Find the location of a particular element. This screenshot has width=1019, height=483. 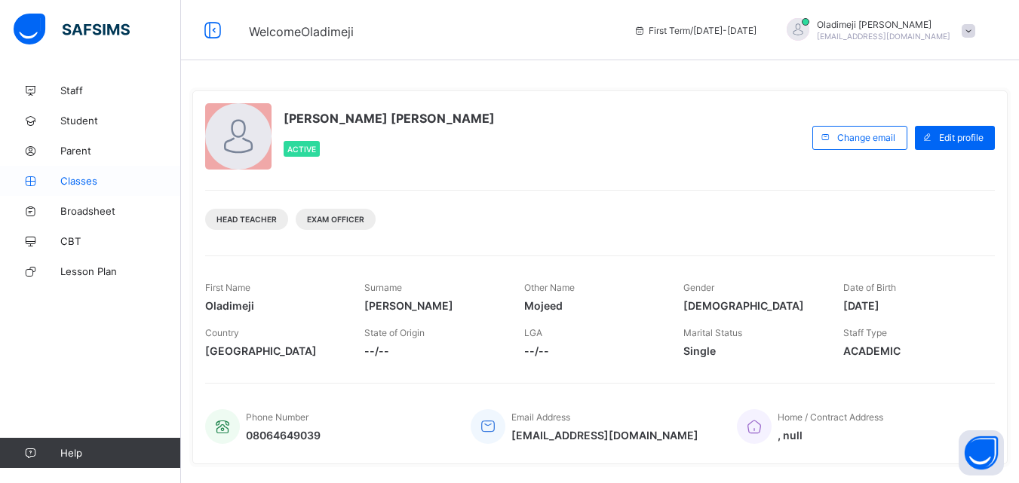

span: , null is located at coordinates (830, 435).